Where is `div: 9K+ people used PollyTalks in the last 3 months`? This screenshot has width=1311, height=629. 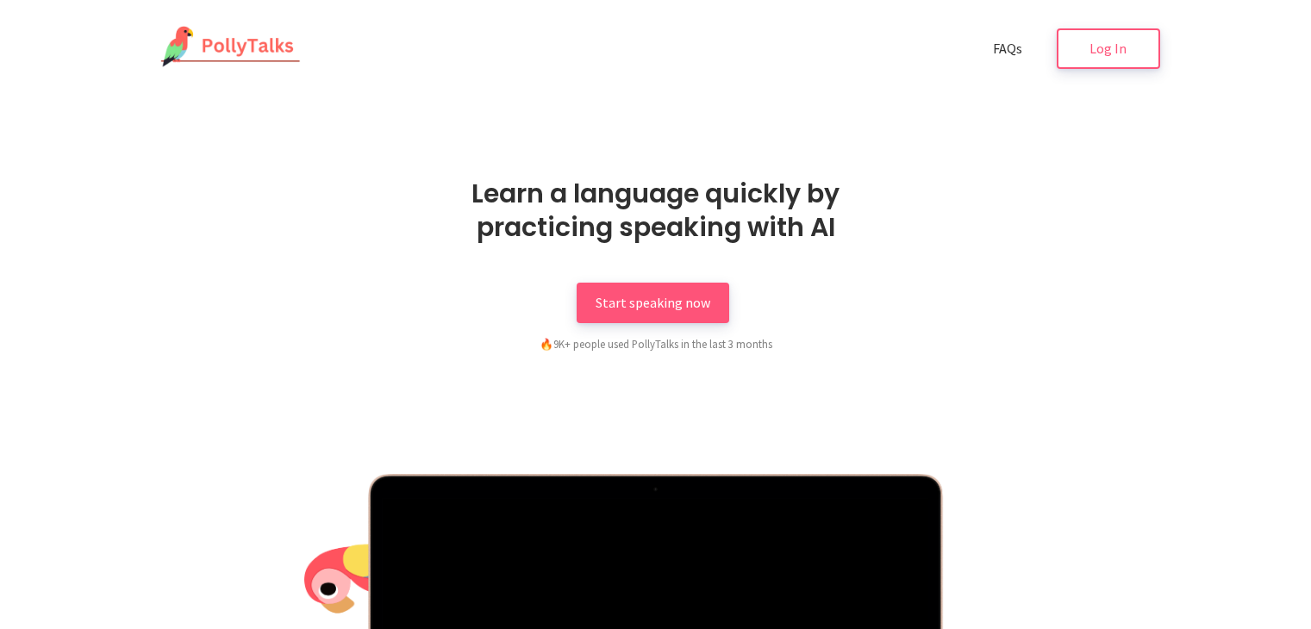 div: 9K+ people used PollyTalks in the last 3 months is located at coordinates (656, 344).